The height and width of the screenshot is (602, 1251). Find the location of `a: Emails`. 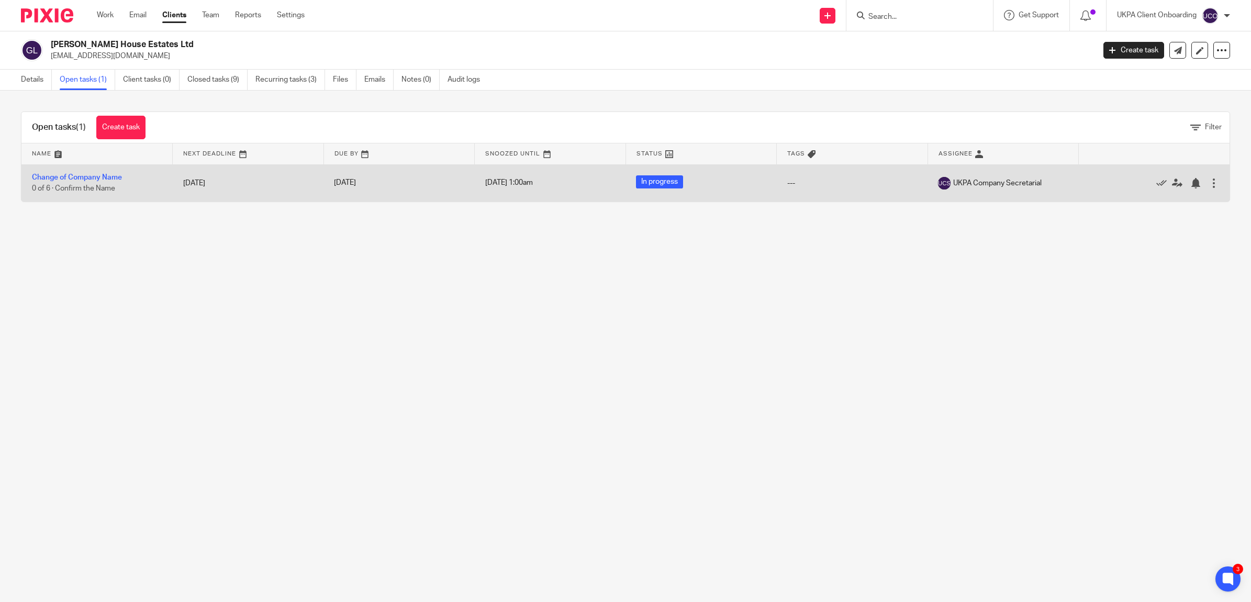

a: Emails is located at coordinates (379, 80).